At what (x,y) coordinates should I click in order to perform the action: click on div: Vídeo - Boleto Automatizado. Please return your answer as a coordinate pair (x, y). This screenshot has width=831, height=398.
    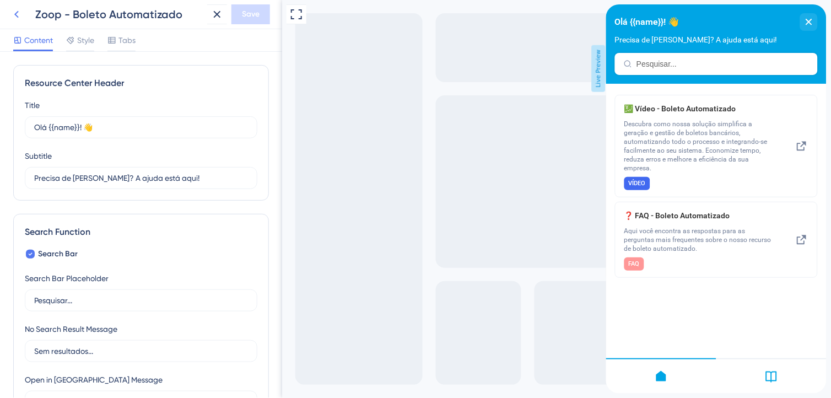
    Looking at the image, I should click on (91, 142).